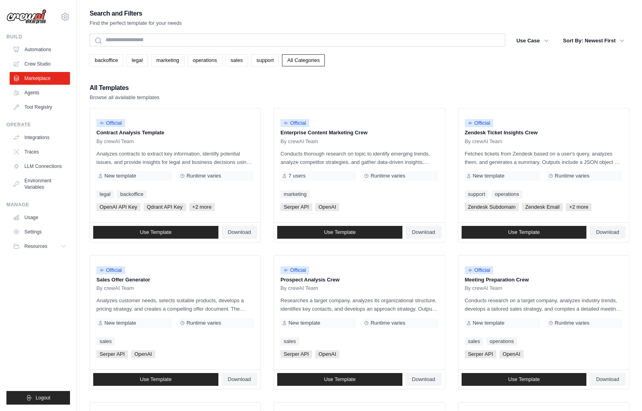 This screenshot has height=411, width=642. Describe the element at coordinates (26, 17) in the screenshot. I see `img: Logo` at that location.